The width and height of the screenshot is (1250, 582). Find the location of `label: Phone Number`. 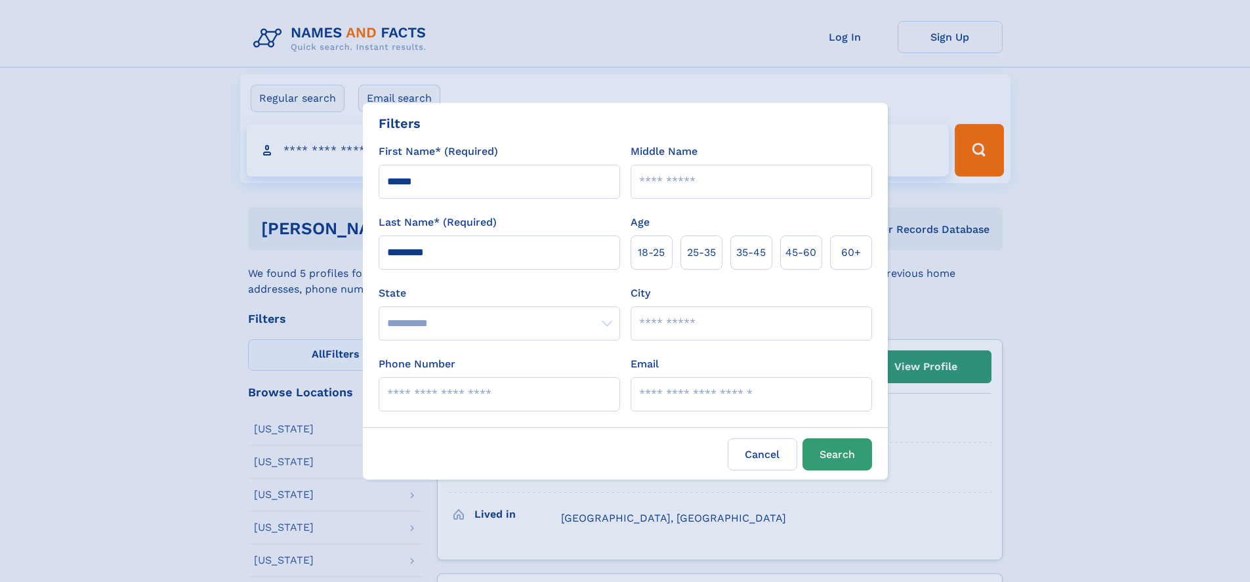

label: Phone Number is located at coordinates (417, 364).